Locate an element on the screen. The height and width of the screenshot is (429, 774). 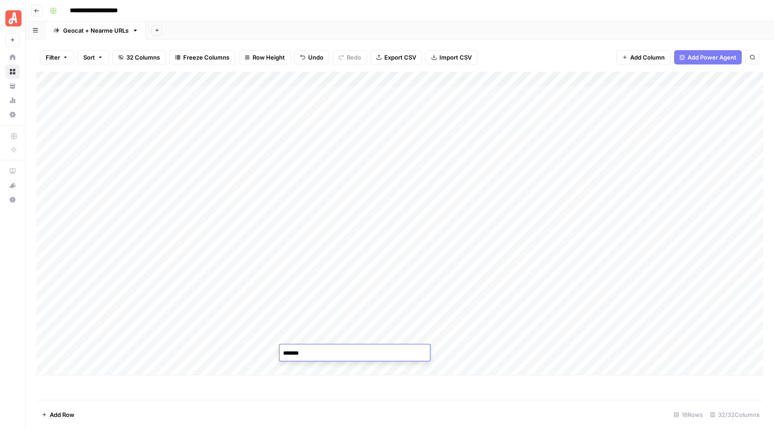
span: Redo is located at coordinates (354, 57).